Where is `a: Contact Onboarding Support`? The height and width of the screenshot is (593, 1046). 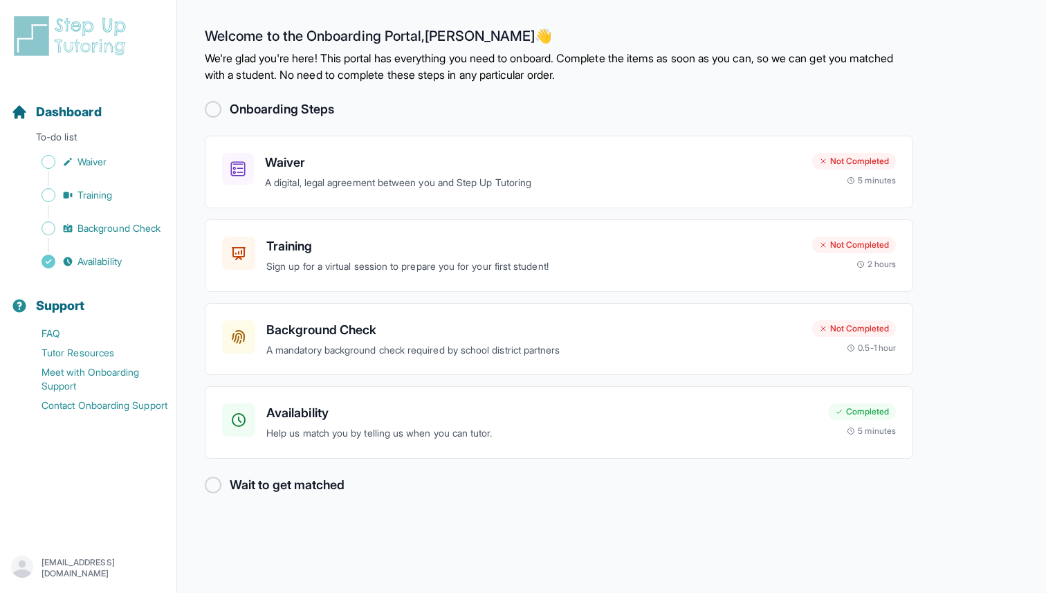 a: Contact Onboarding Support is located at coordinates (93, 405).